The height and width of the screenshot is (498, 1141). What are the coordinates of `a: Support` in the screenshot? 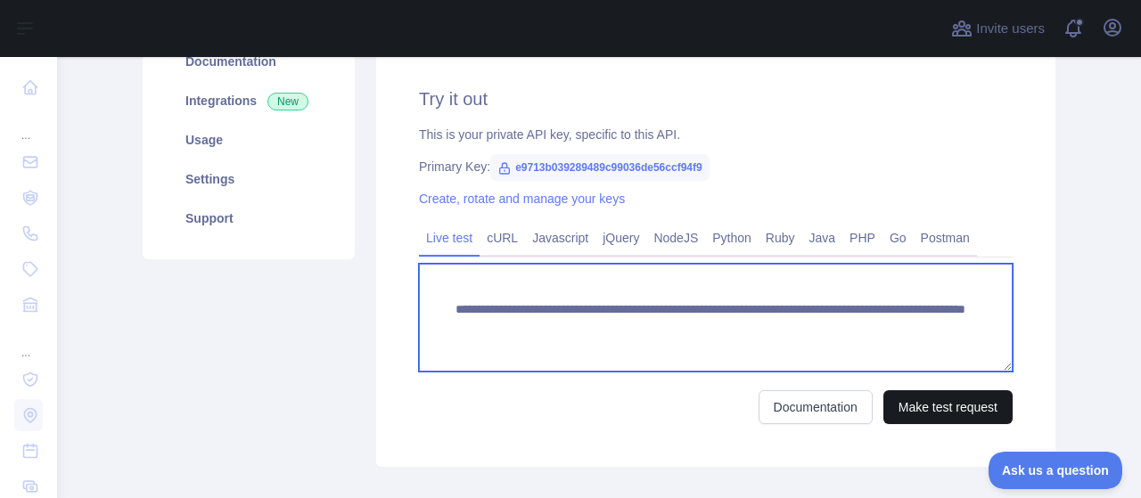 It's located at (249, 218).